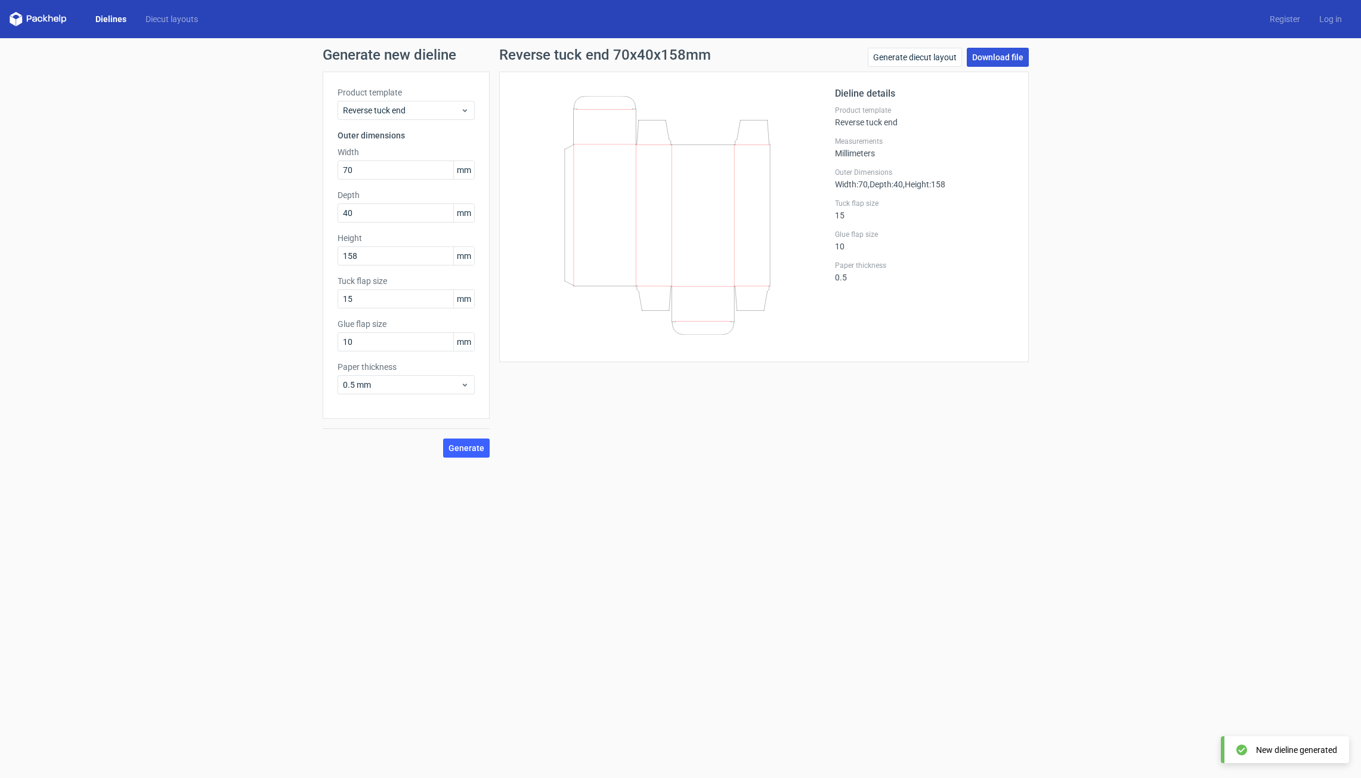 The width and height of the screenshot is (1361, 778). What do you see at coordinates (401, 110) in the screenshot?
I see `span: Reverse tuck end` at bounding box center [401, 110].